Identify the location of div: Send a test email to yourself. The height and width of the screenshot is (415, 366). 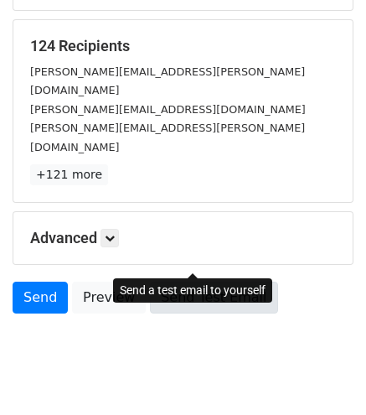
(193, 290).